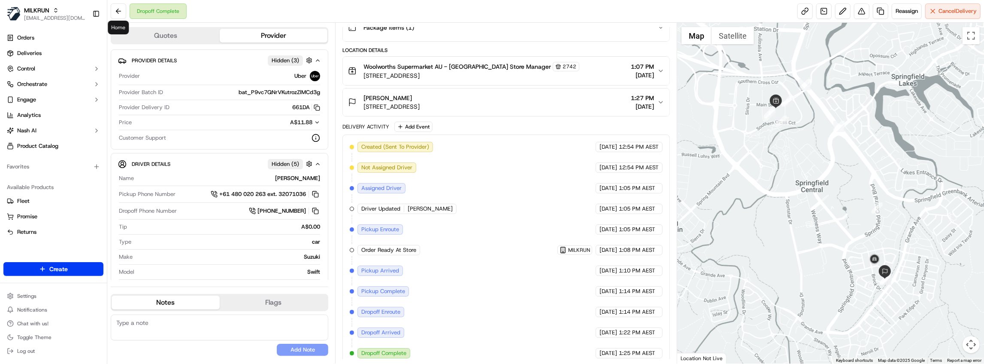 This screenshot has height=364, width=984. I want to click on a: Returns, so click(53, 232).